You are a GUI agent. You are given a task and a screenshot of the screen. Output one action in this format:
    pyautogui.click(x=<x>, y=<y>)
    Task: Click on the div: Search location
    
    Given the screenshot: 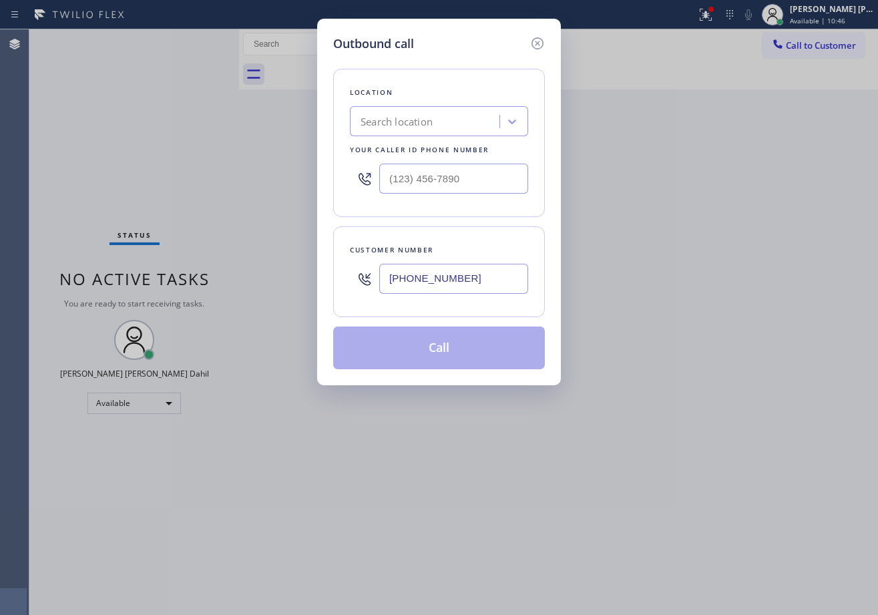 What is the action you would take?
    pyautogui.click(x=397, y=122)
    